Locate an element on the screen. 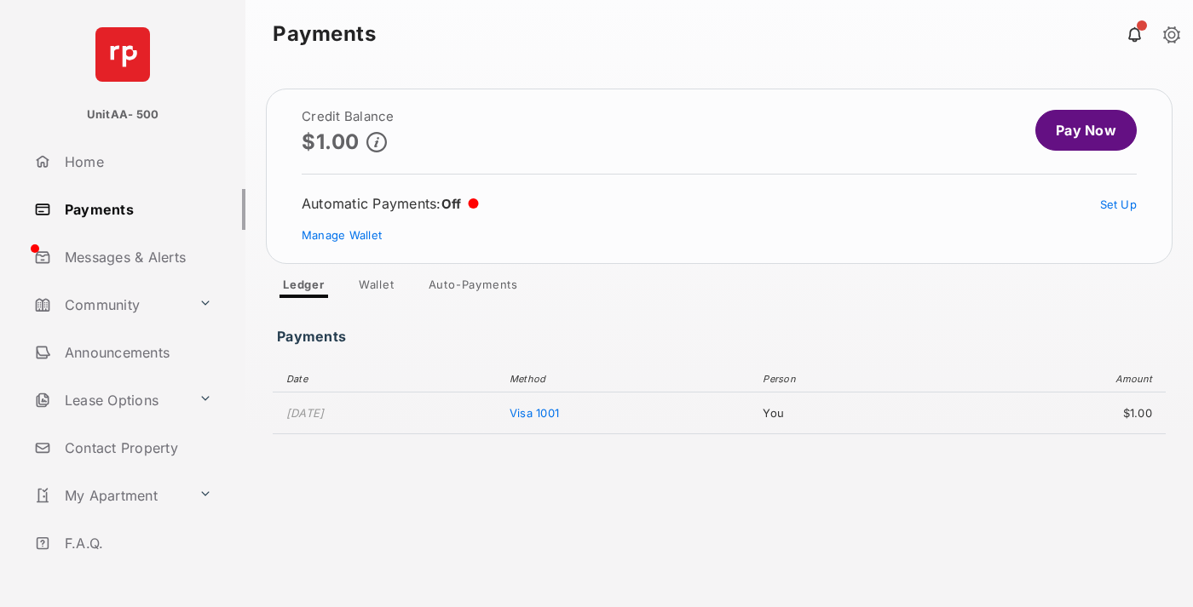  a: Announcements is located at coordinates (136, 353).